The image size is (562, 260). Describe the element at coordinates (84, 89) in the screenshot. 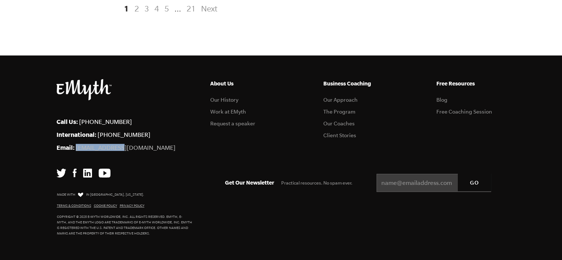

I see `img: EMyth` at that location.